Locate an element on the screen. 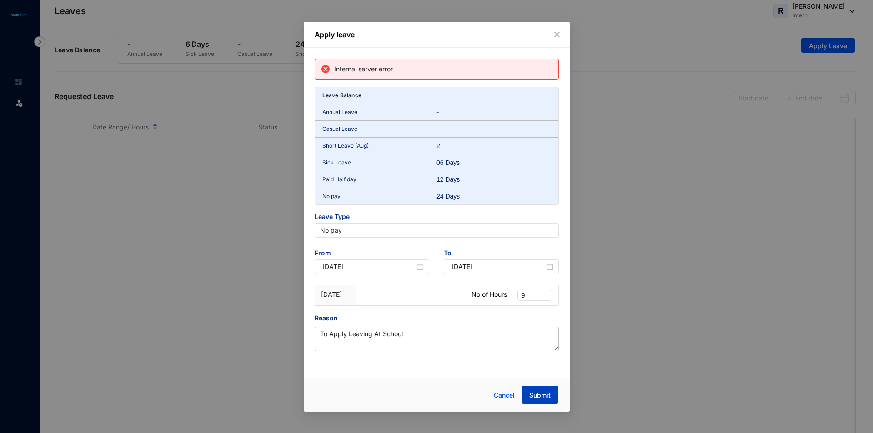  label: Reason is located at coordinates (329, 318).